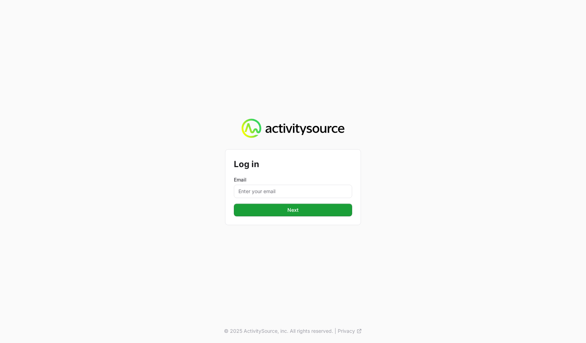 The width and height of the screenshot is (586, 343). What do you see at coordinates (293, 180) in the screenshot?
I see `label: Email` at bounding box center [293, 180].